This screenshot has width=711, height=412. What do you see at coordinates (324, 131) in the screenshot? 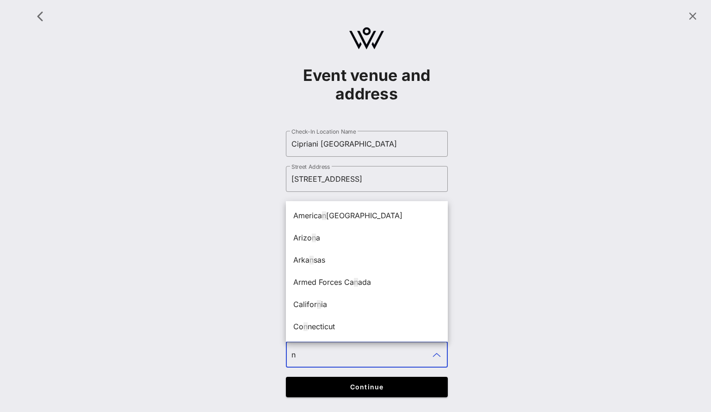
I see `label: Check-In Location Name` at bounding box center [324, 131].